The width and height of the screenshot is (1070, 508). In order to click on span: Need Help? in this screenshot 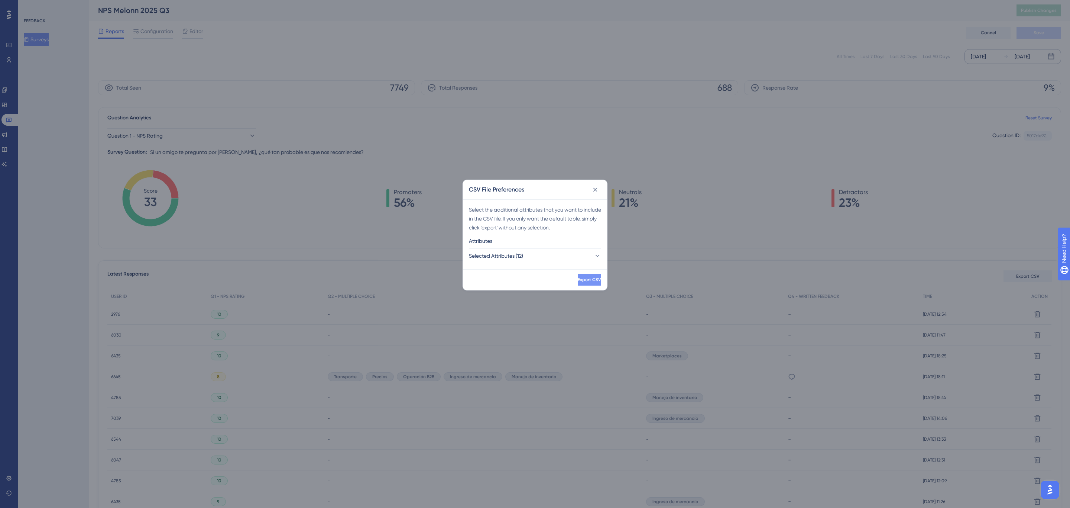, I will do `click(32, 6)`.